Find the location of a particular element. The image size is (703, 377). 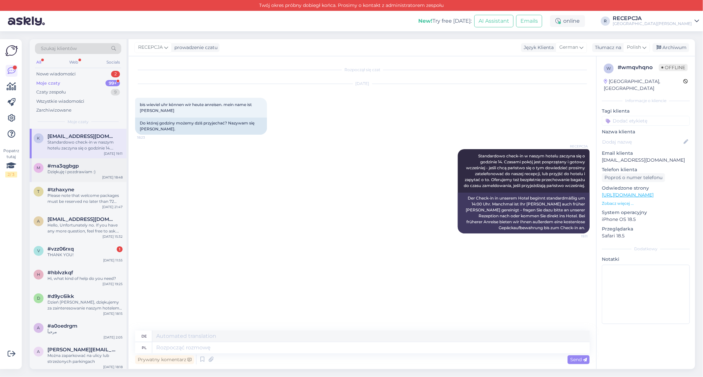

p: iPhone OS 18.5 is located at coordinates (646, 219).